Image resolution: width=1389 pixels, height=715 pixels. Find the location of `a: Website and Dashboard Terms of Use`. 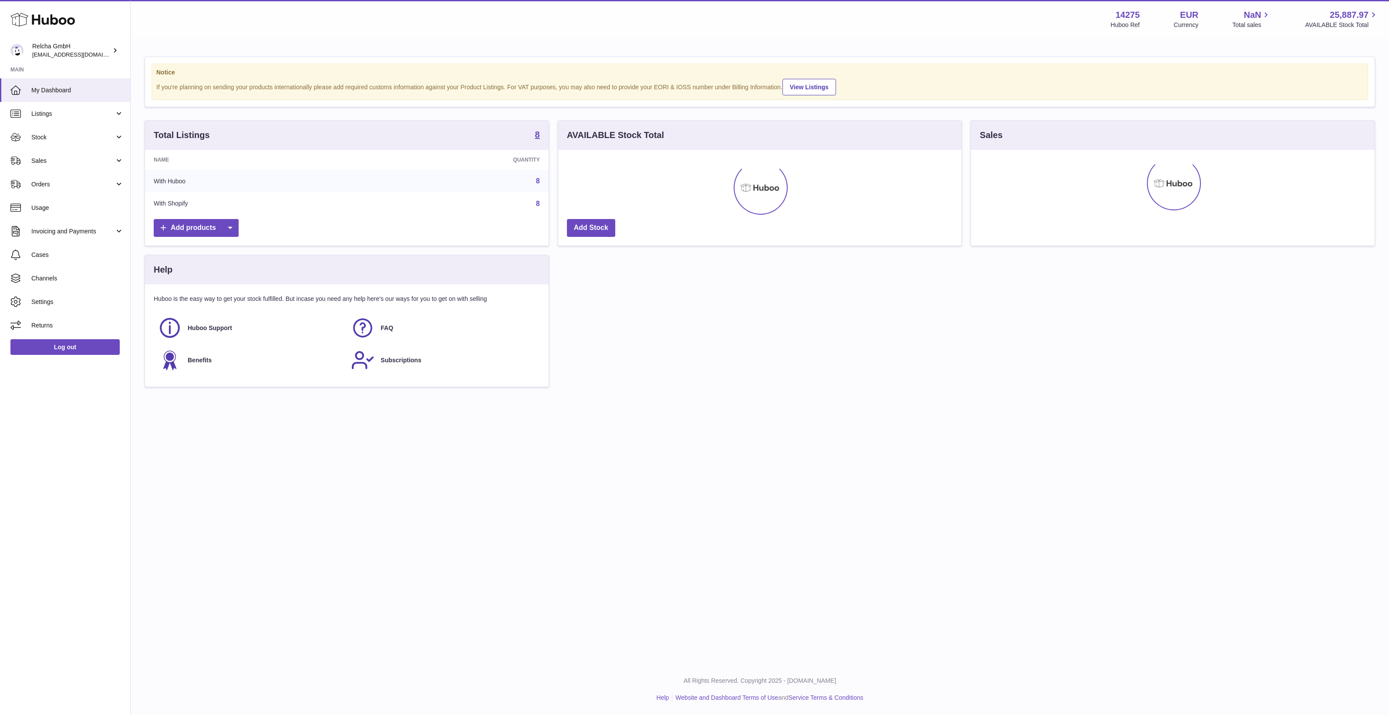

a: Website and Dashboard Terms of Use is located at coordinates (727, 697).